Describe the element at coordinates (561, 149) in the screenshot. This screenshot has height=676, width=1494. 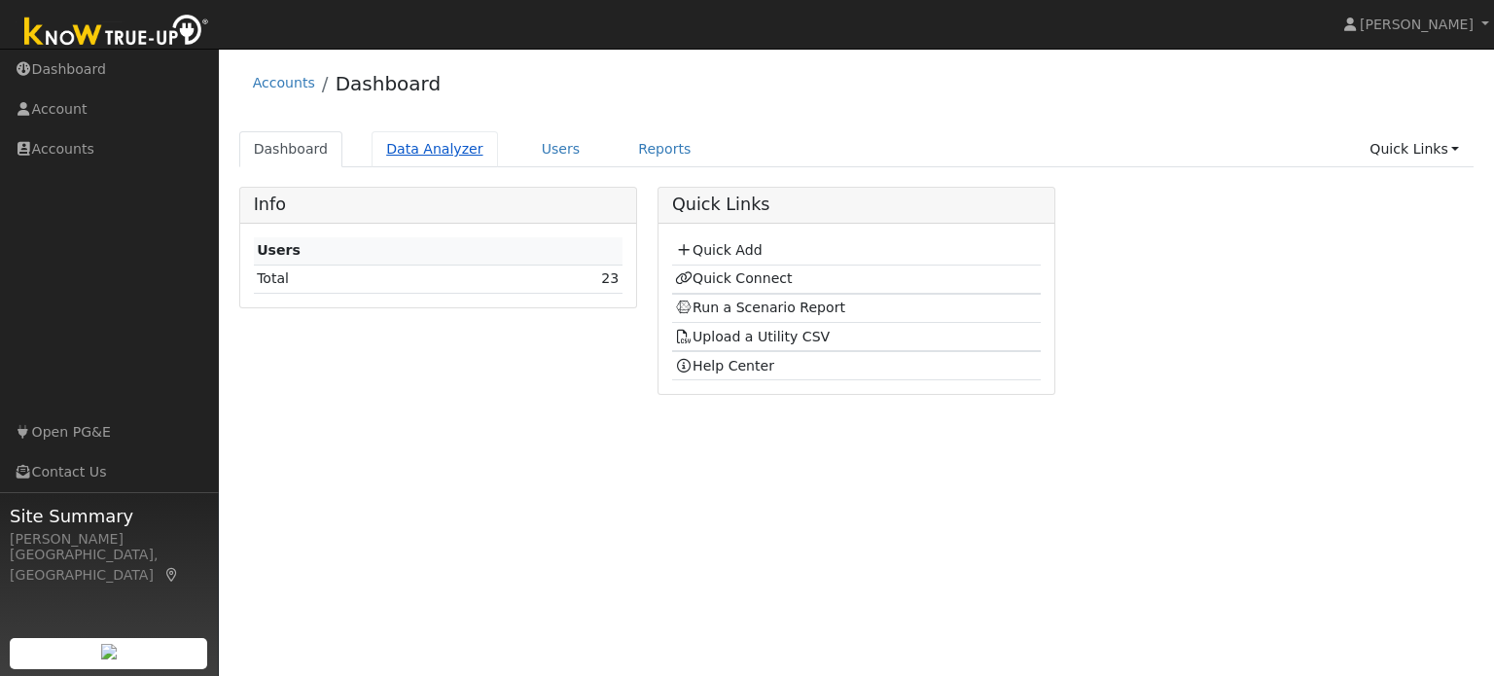
I see `a: Users` at that location.